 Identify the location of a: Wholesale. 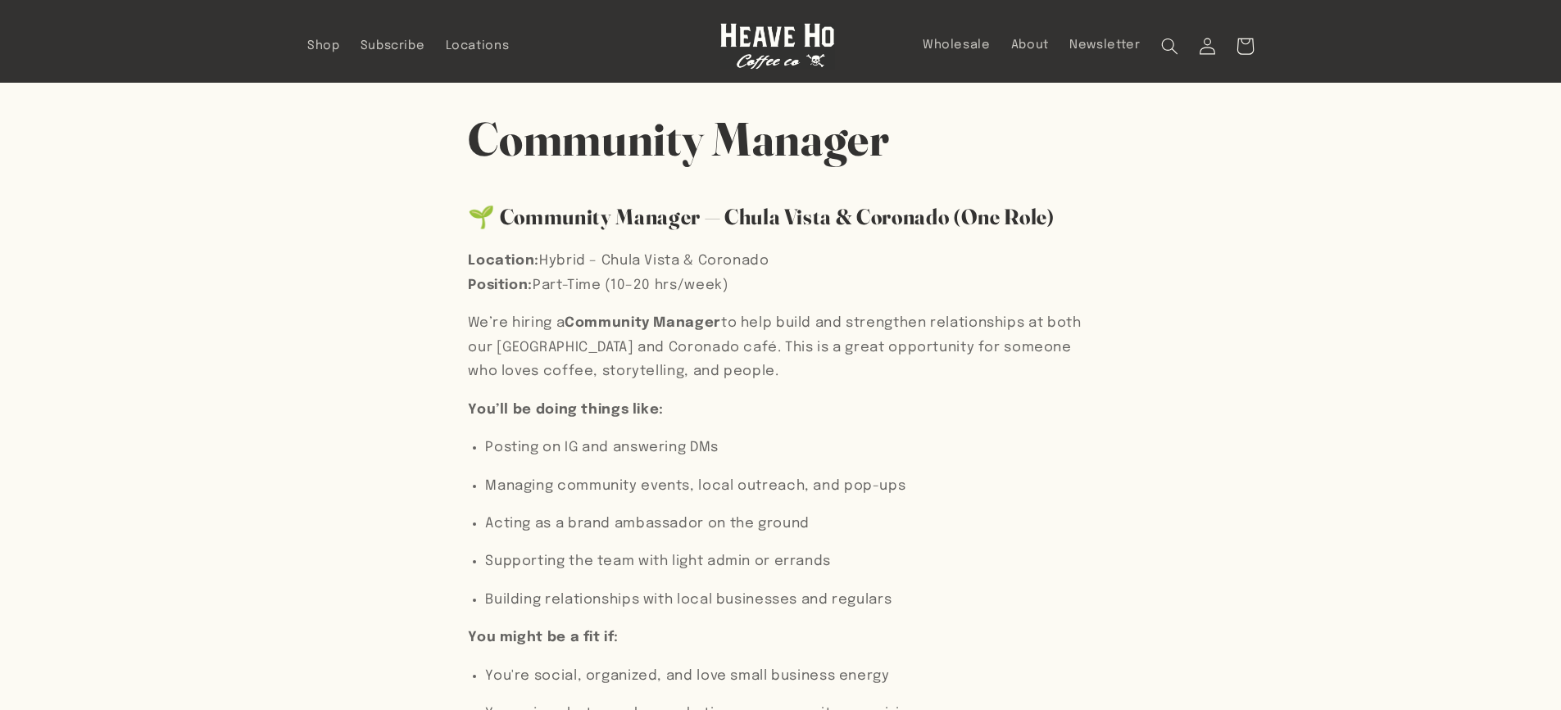
(956, 45).